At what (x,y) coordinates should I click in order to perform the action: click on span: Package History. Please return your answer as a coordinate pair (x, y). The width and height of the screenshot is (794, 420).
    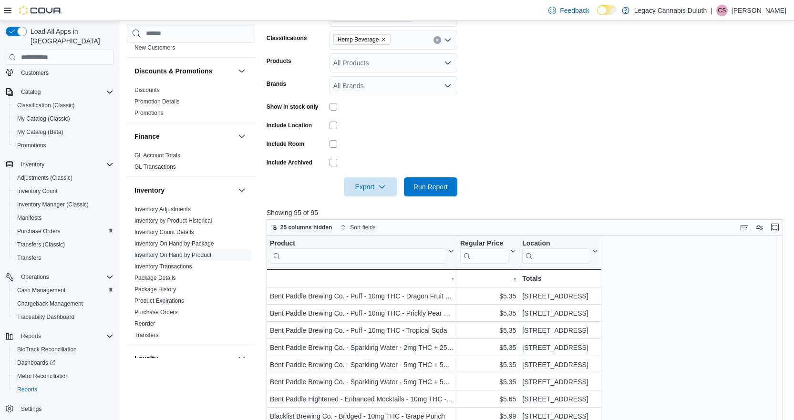
    Looking at the image, I should click on (155, 290).